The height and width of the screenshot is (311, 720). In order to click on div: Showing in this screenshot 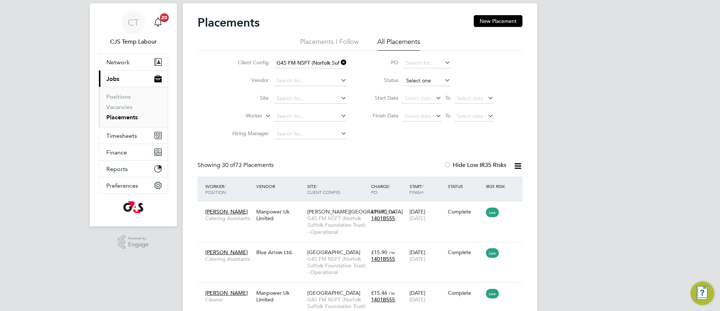, I will do `click(236, 165)`.